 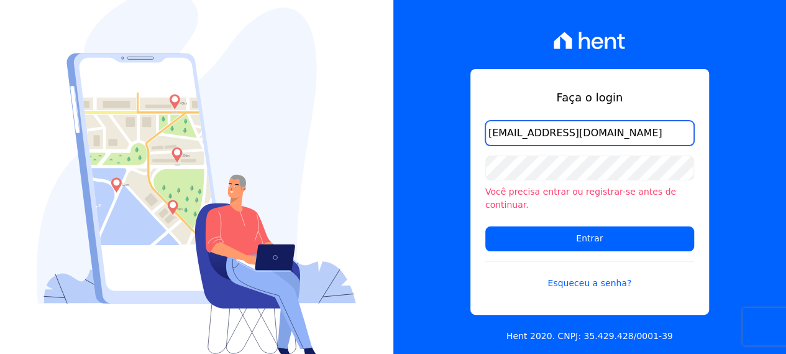 I want to click on input: Entrar, so click(x=590, y=239).